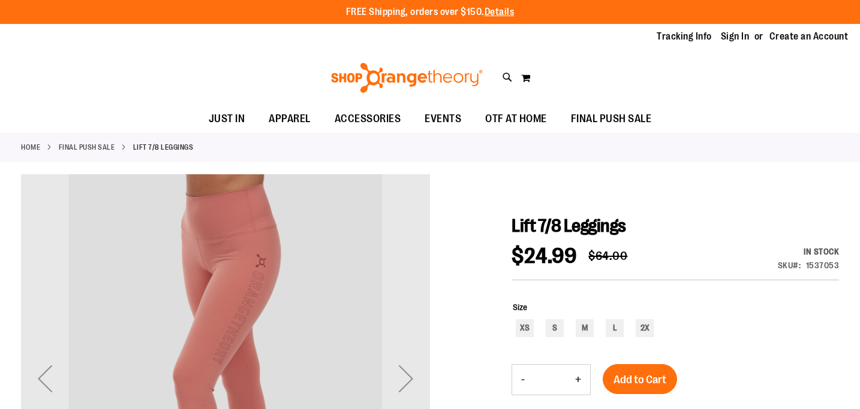 The width and height of the screenshot is (860, 409). Describe the element at coordinates (822, 266) in the screenshot. I see `div: 1537053` at that location.